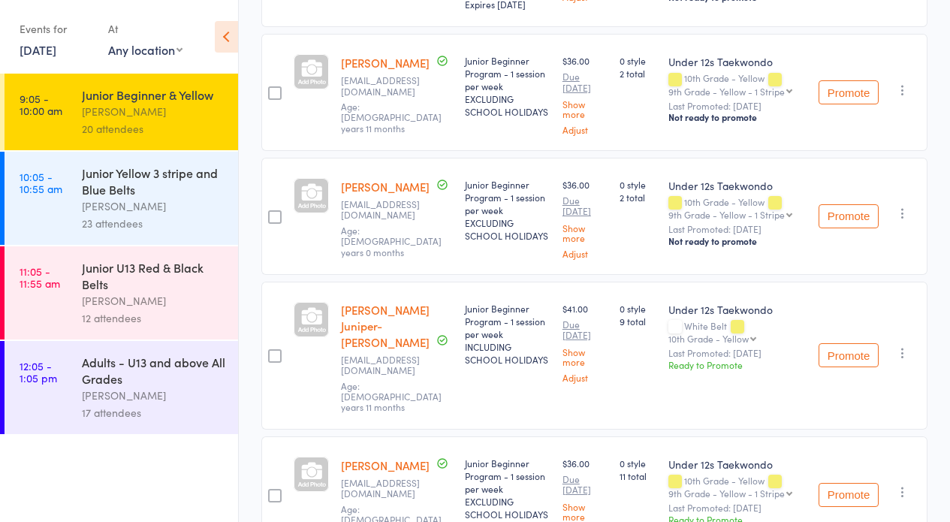  I want to click on div: Events for, so click(56, 29).